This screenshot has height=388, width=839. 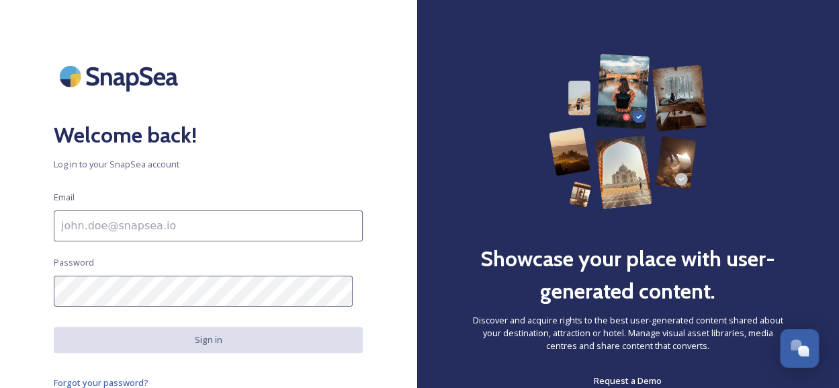 I want to click on button: Sign in, so click(x=208, y=339).